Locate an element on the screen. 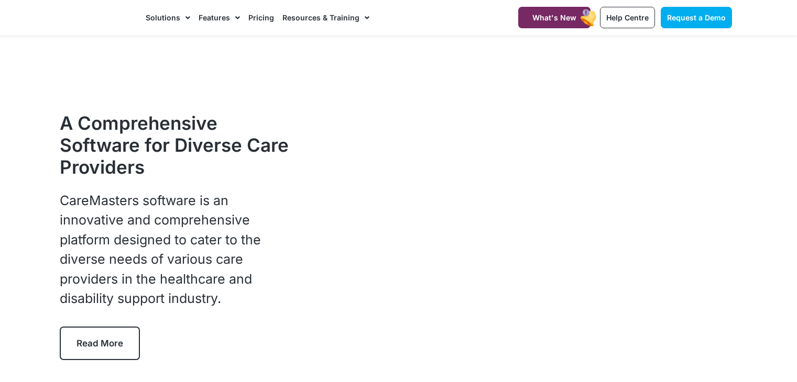 Image resolution: width=797 pixels, height=382 pixels. span: What's New is located at coordinates (554, 17).